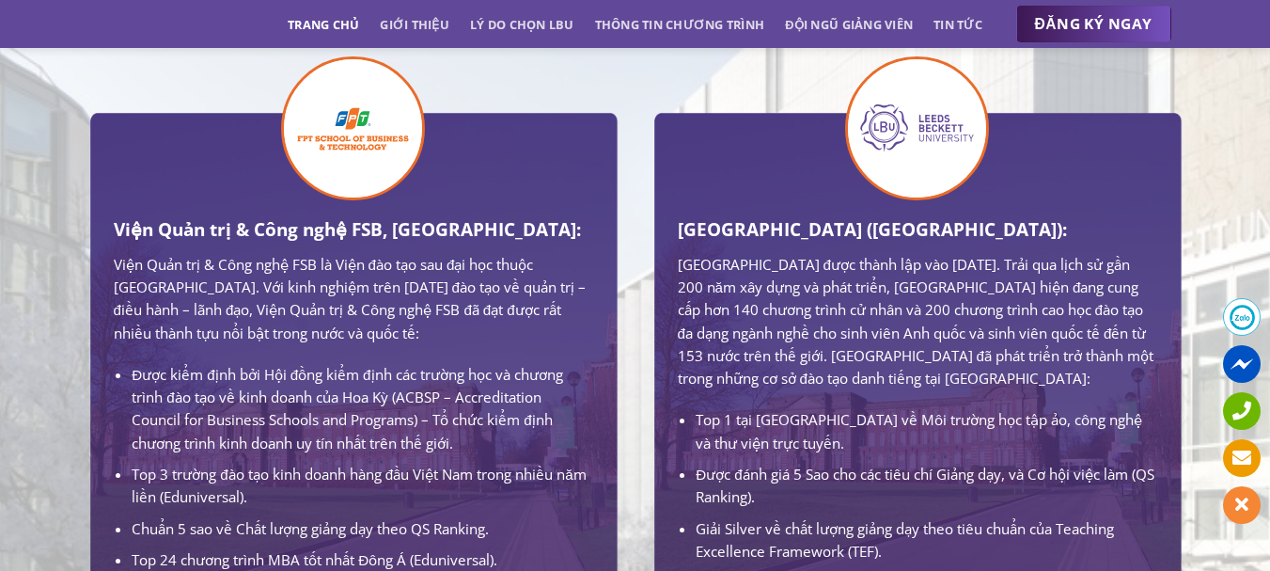  I want to click on a: Giới thiệu, so click(415, 24).